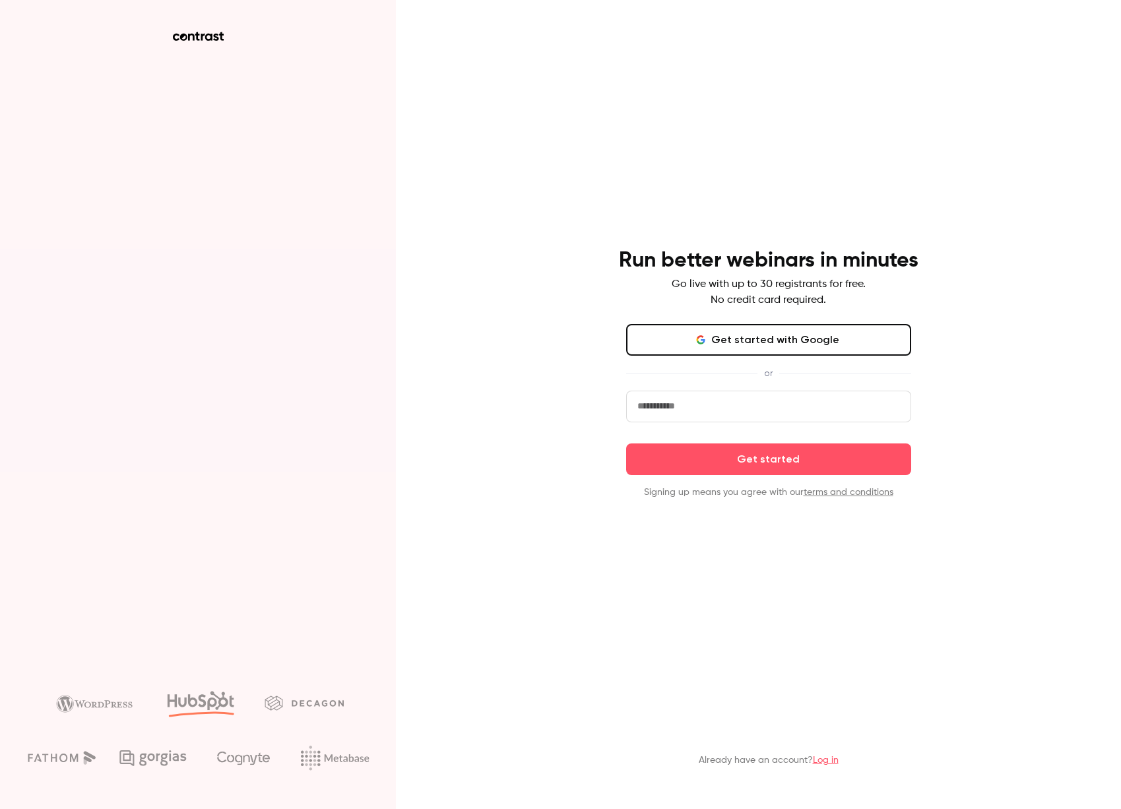 The height and width of the screenshot is (809, 1121). Describe the element at coordinates (768, 492) in the screenshot. I see `p: Signing up means you agree with our` at that location.